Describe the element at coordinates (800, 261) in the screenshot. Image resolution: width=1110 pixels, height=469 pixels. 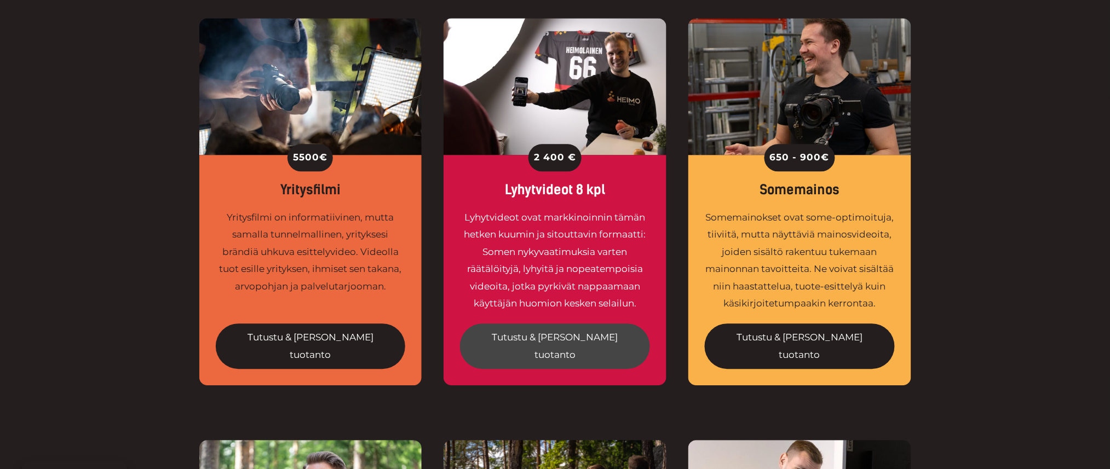
I see `div: Somemainokset ovat some-optimoituja, tiiviitä, mutta näyttäviä mainosvideoita, joiden sisältö rak...` at that location.